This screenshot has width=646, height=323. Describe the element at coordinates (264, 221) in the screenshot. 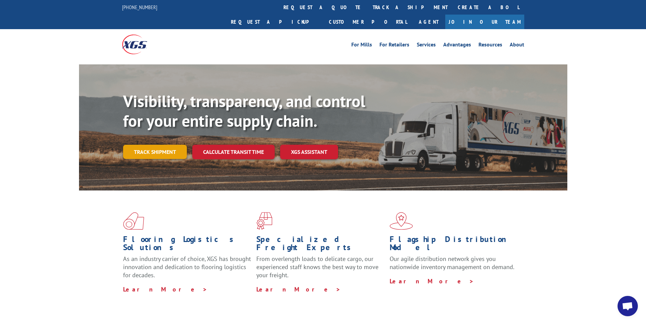

I see `img: xgs-icon-focused-on-flooring-red` at that location.